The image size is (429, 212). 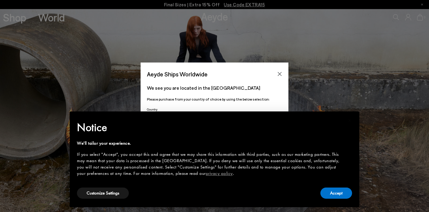 I want to click on h2: Notice, so click(x=210, y=127).